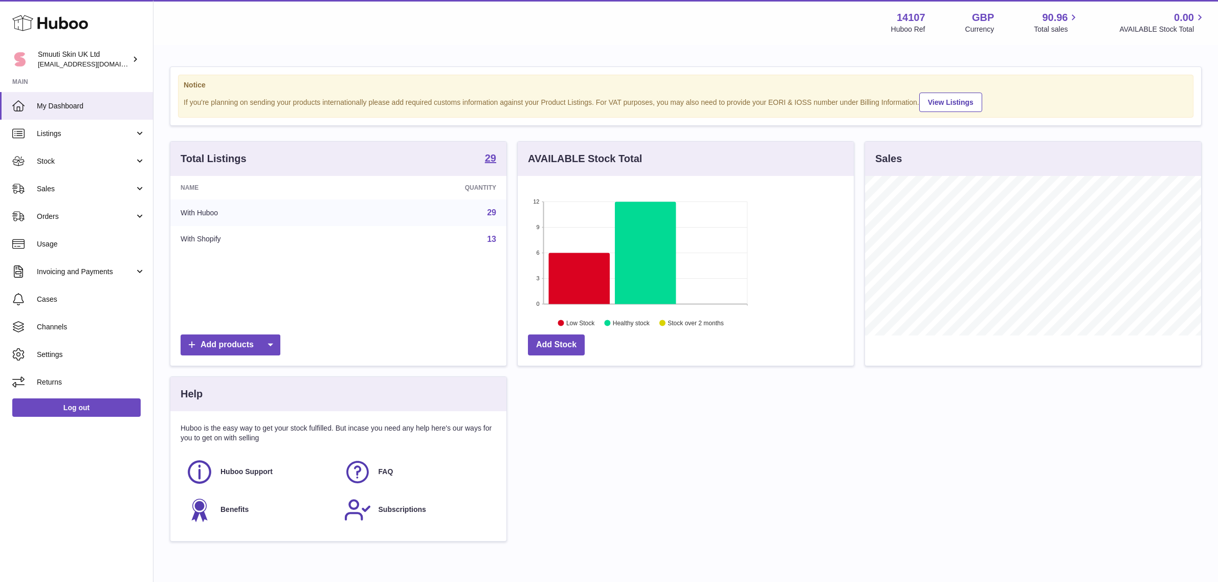 The height and width of the screenshot is (582, 1218). What do you see at coordinates (230, 345) in the screenshot?
I see `a: Add products` at bounding box center [230, 345].